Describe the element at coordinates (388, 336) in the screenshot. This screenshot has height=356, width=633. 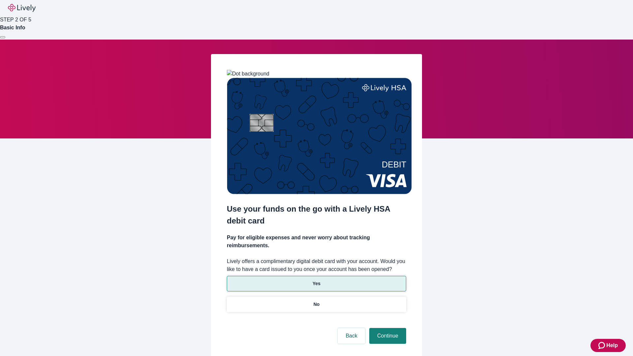
I see `button: Continue` at that location.